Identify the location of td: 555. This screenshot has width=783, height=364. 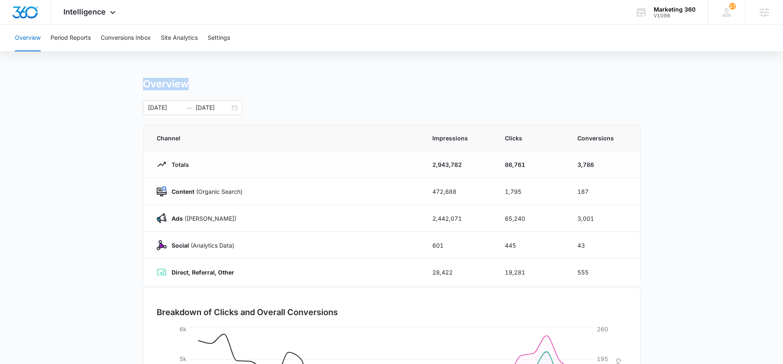
(604, 272).